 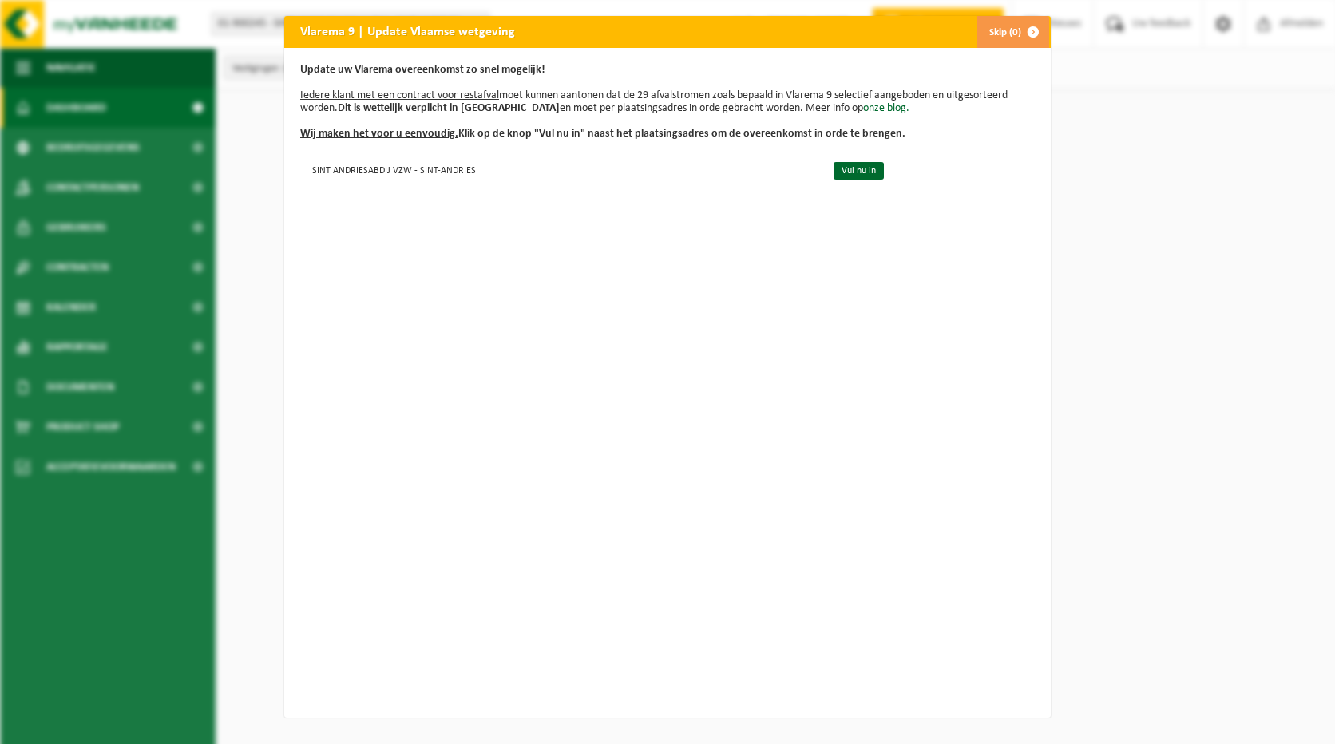 I want to click on p: moet kunnen aantonen dat de 29 afvalstromen zoals bepaald in Vlarema 9 selectief aangeboden en ui..., so click(x=668, y=102).